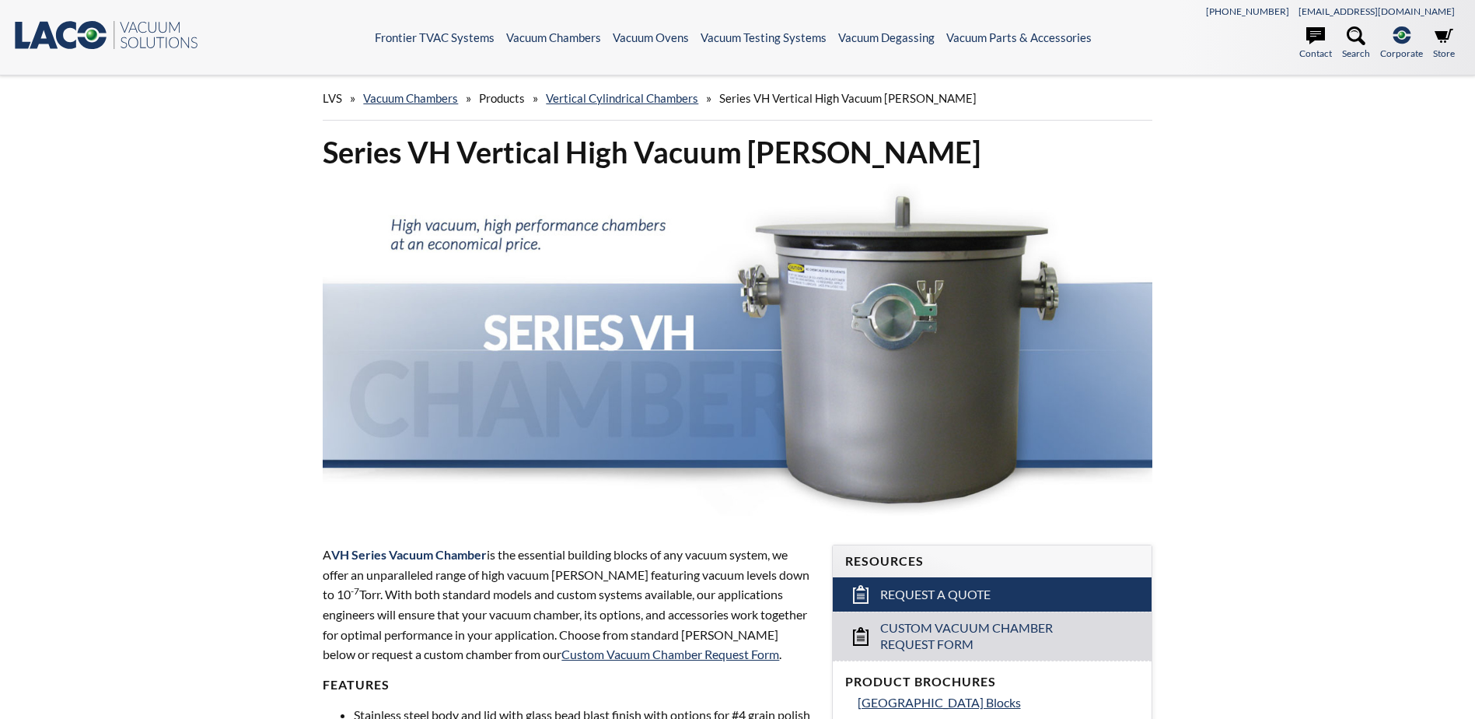 This screenshot has height=719, width=1475. I want to click on span: Products, so click(502, 98).